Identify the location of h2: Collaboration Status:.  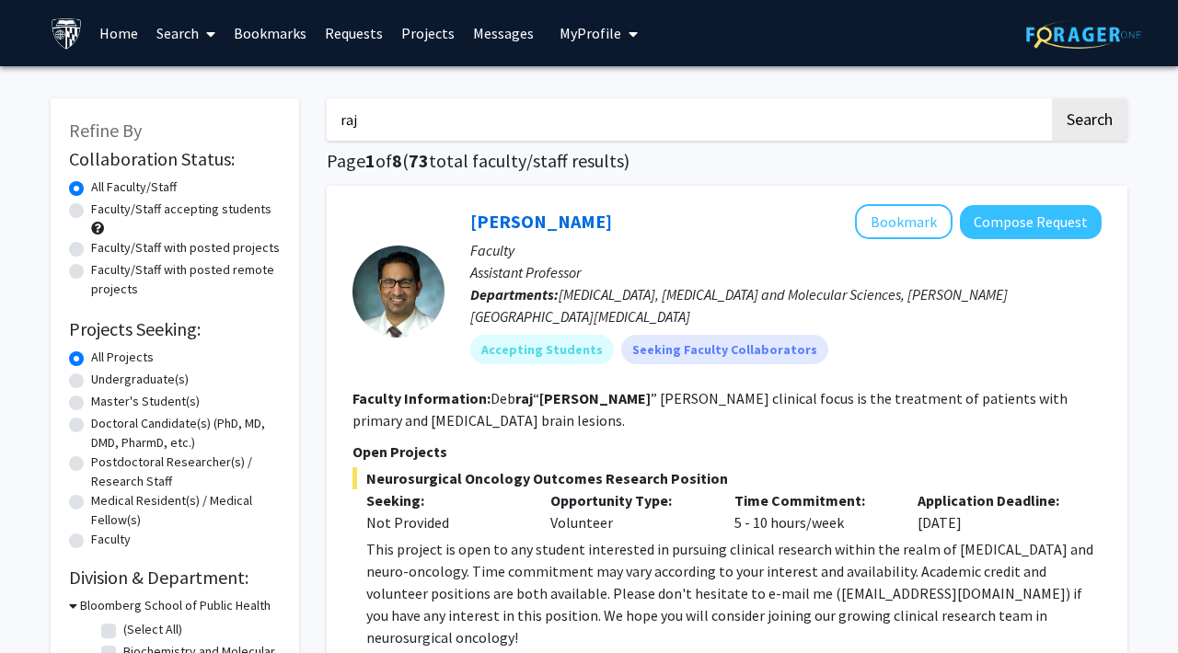
(175, 159).